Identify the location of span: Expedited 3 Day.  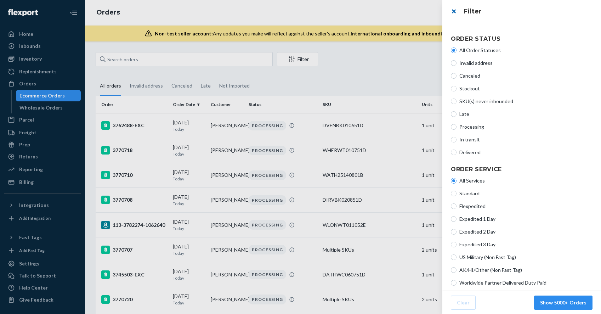
(526, 244).